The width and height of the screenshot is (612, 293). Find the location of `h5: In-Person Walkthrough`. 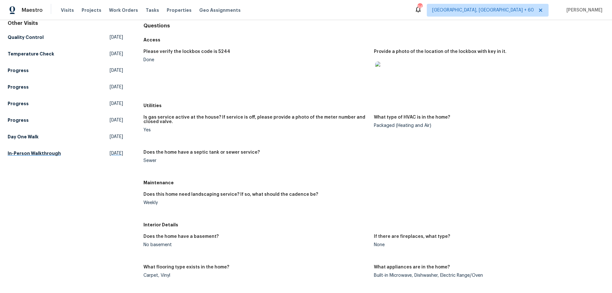

h5: In-Person Walkthrough is located at coordinates (34, 153).